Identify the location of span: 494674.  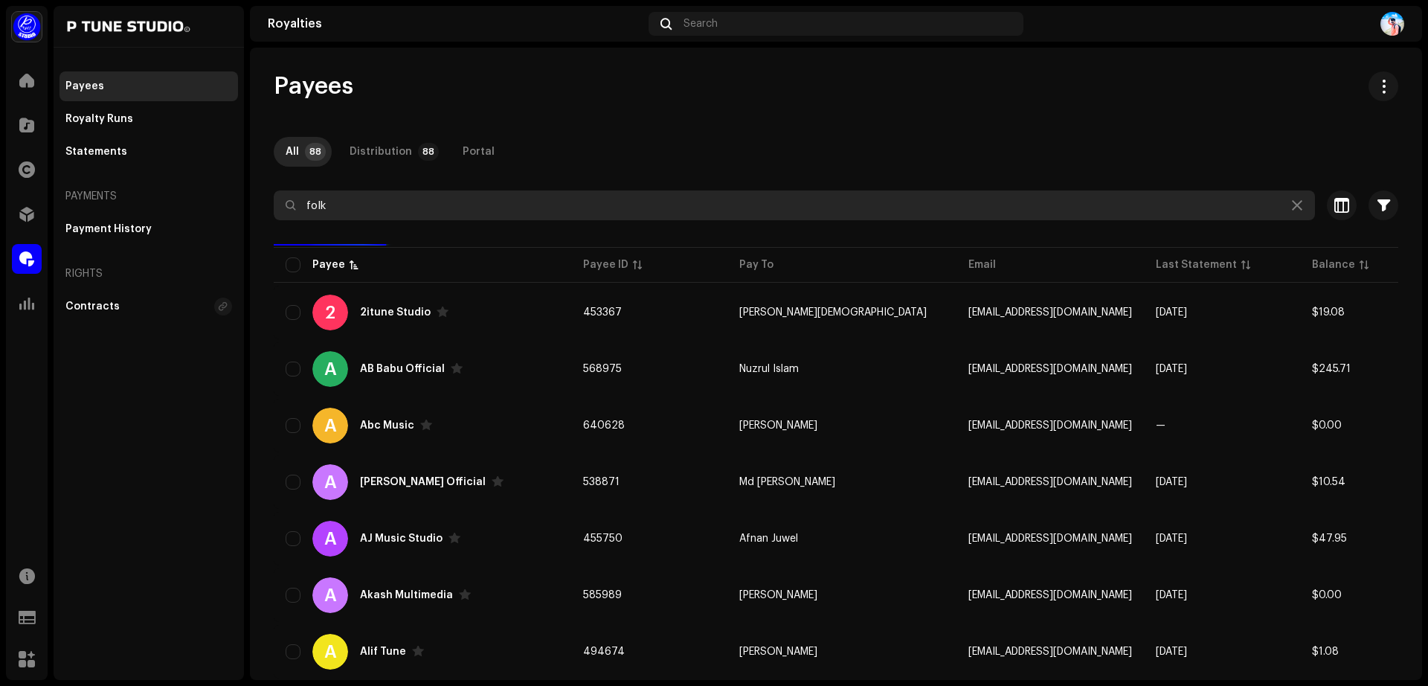
(604, 652).